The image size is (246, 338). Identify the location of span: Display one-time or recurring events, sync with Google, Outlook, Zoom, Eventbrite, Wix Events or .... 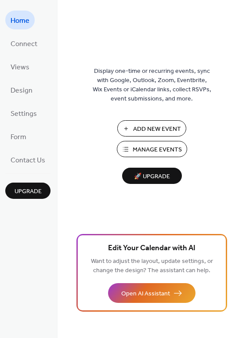
(152, 85).